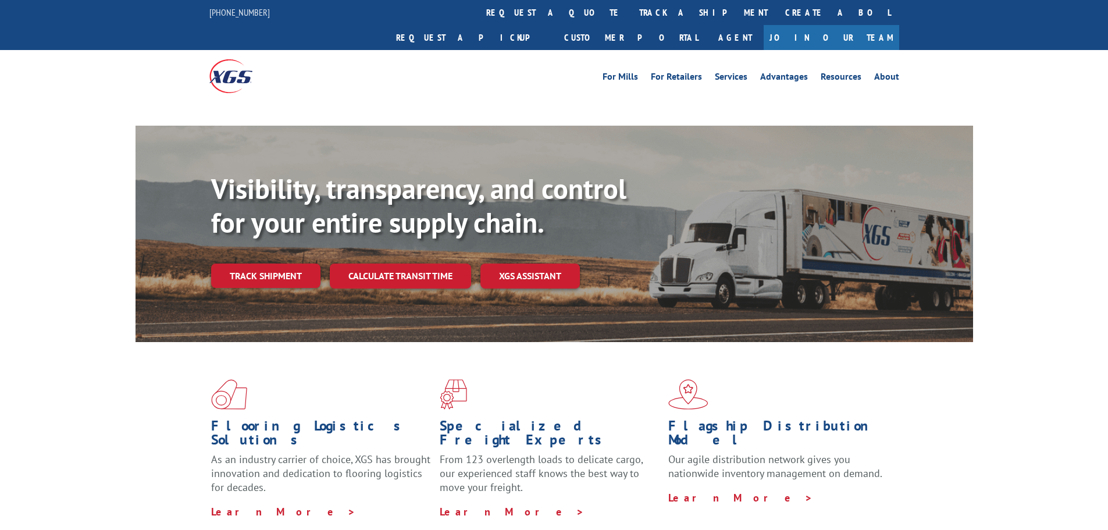 Image resolution: width=1108 pixels, height=530 pixels. I want to click on a: Resources, so click(841, 79).